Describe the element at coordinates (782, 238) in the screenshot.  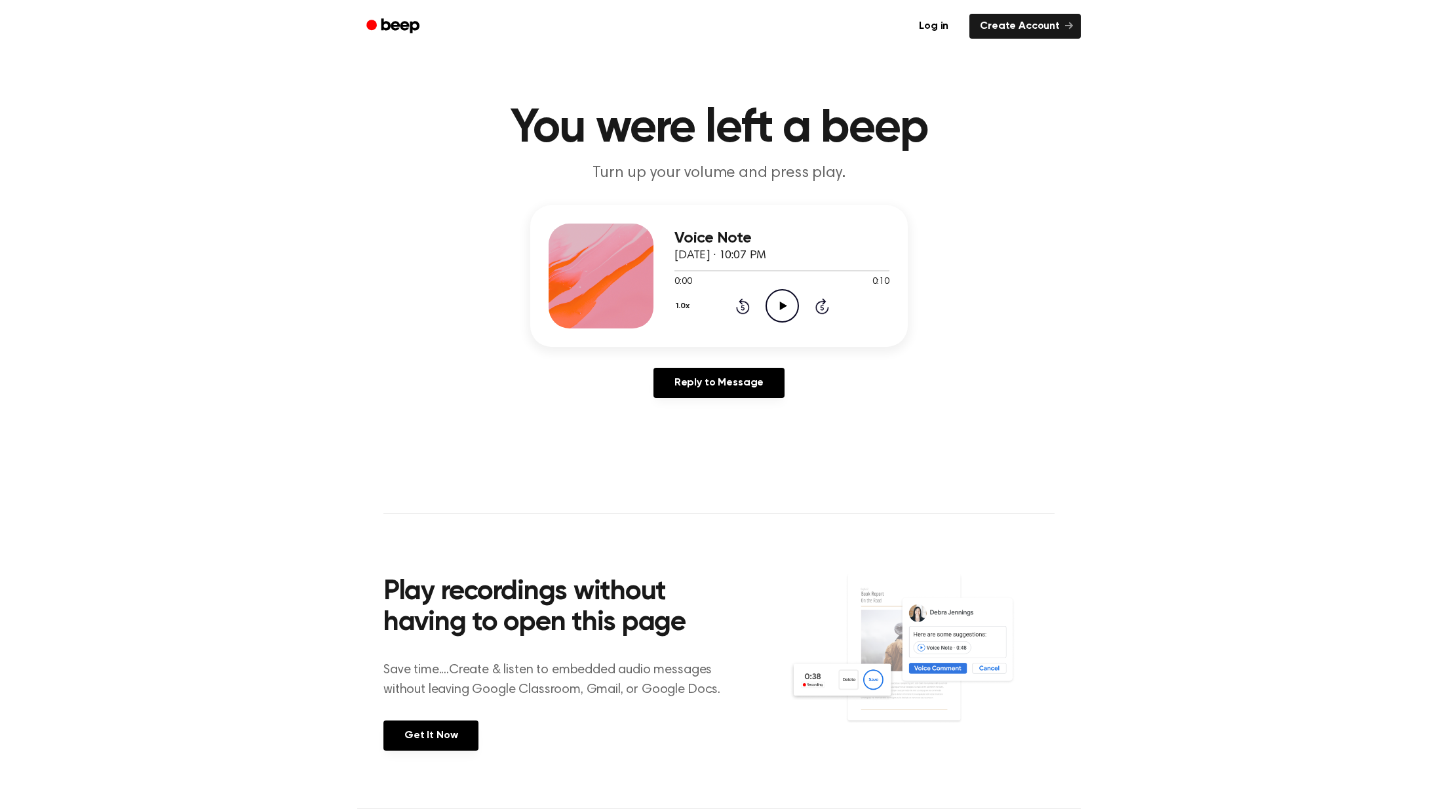
I see `h3: Voice Note` at that location.